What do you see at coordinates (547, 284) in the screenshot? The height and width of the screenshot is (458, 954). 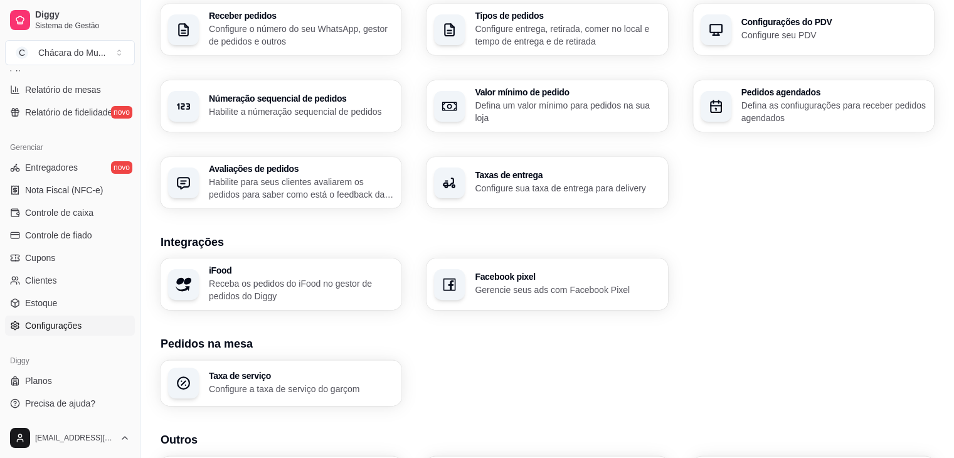 I see `button: Facebook pixelGerencie seus ads com Facebook Pixel` at bounding box center [547, 284].